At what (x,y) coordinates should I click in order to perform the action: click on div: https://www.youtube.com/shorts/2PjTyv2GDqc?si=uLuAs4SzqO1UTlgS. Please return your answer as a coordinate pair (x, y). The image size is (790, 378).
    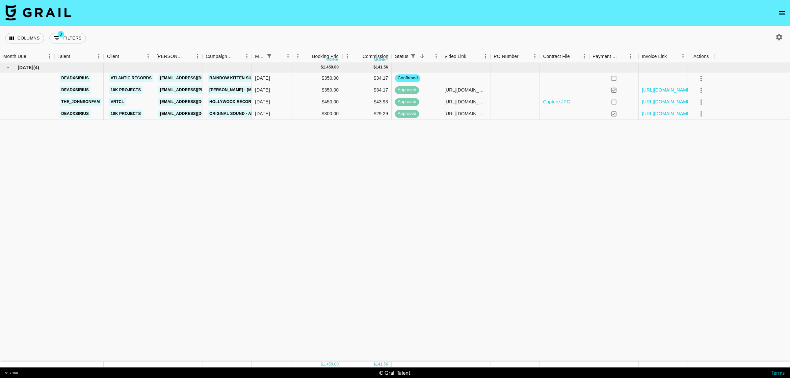
    Looking at the image, I should click on (465, 102).